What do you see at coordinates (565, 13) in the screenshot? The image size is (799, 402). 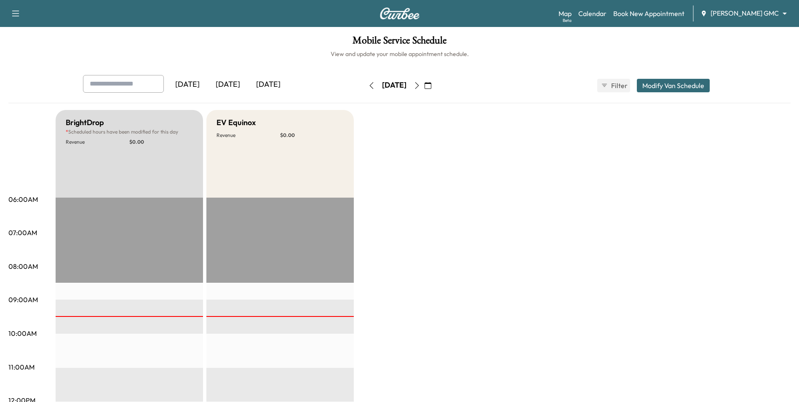 I see `a: MapBeta` at bounding box center [565, 13].